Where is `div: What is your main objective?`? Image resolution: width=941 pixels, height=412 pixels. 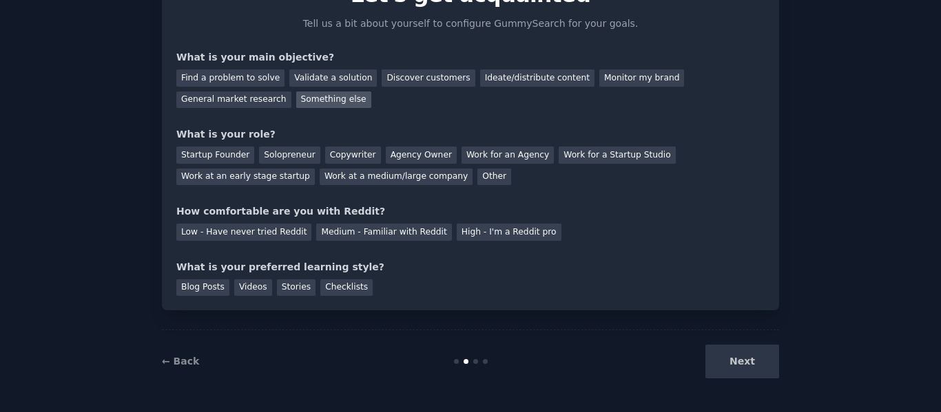 div: What is your main objective? is located at coordinates (470, 57).